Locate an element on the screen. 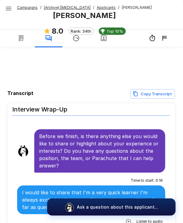 The height and width of the screenshot is (223, 183). span: Rank: 34th is located at coordinates (81, 31).